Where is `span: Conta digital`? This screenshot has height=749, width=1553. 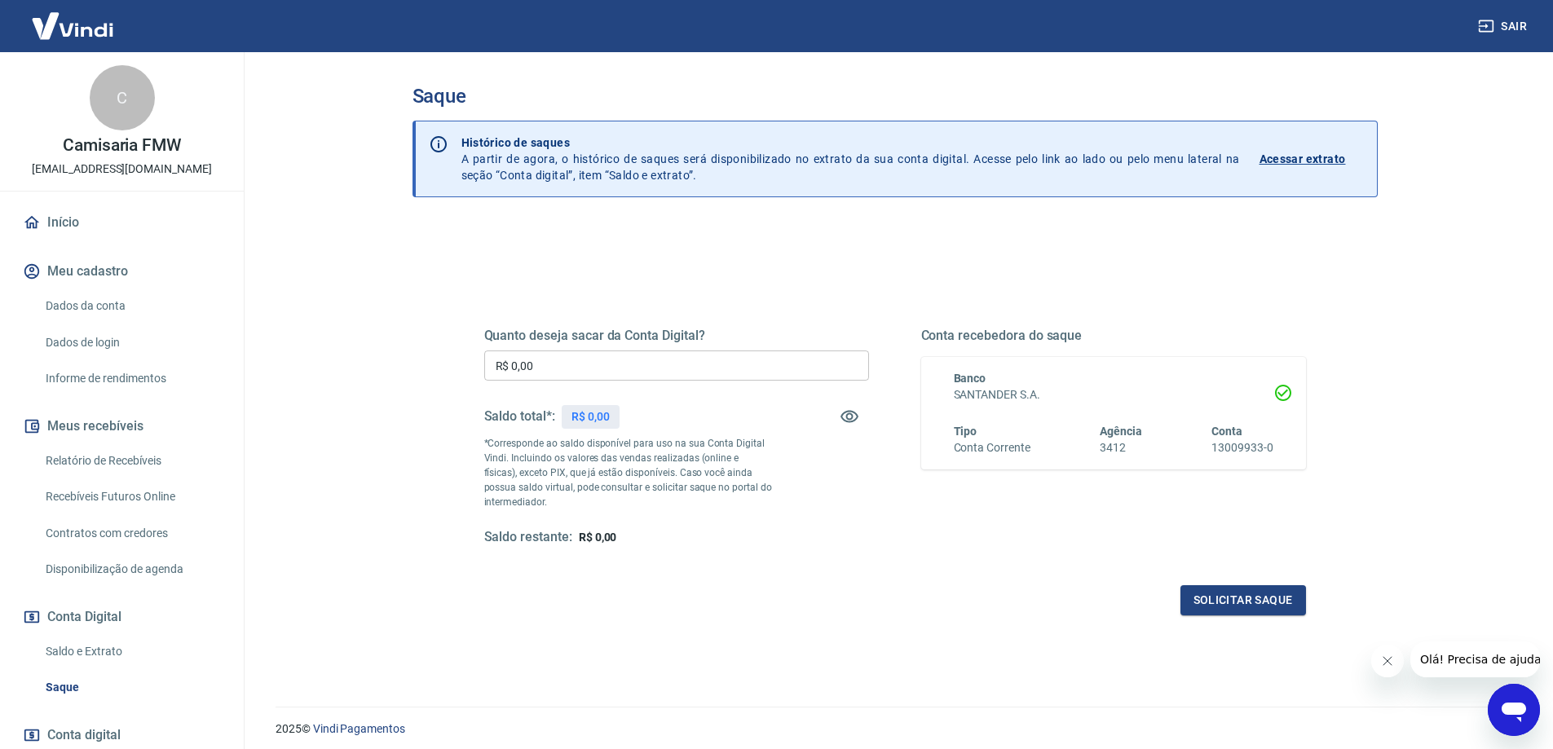 span: Conta digital is located at coordinates (84, 735).